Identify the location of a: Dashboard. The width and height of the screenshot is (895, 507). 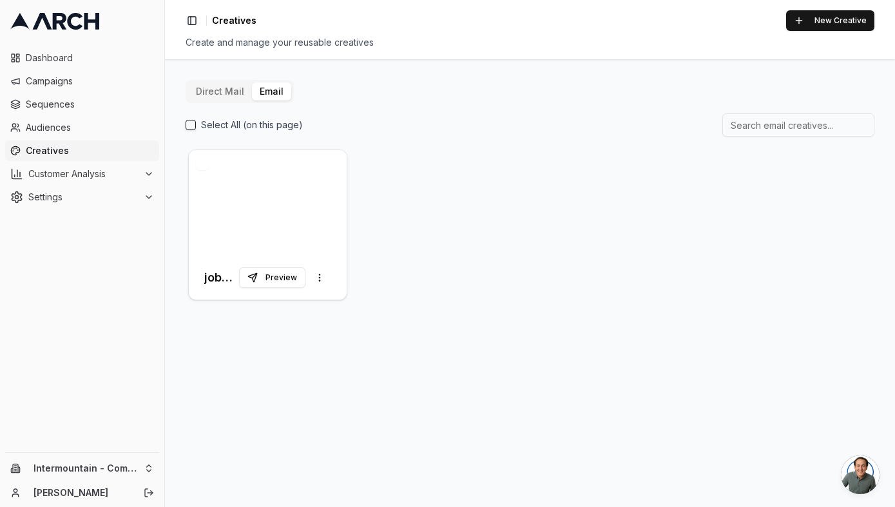
(82, 58).